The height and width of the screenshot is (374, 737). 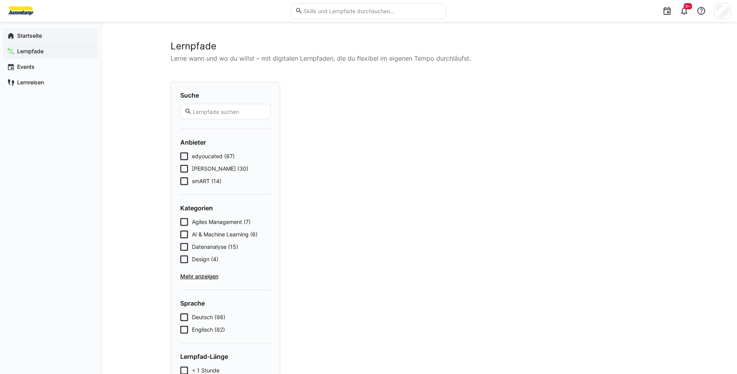 I want to click on span: Datenanalyse (15), so click(x=215, y=247).